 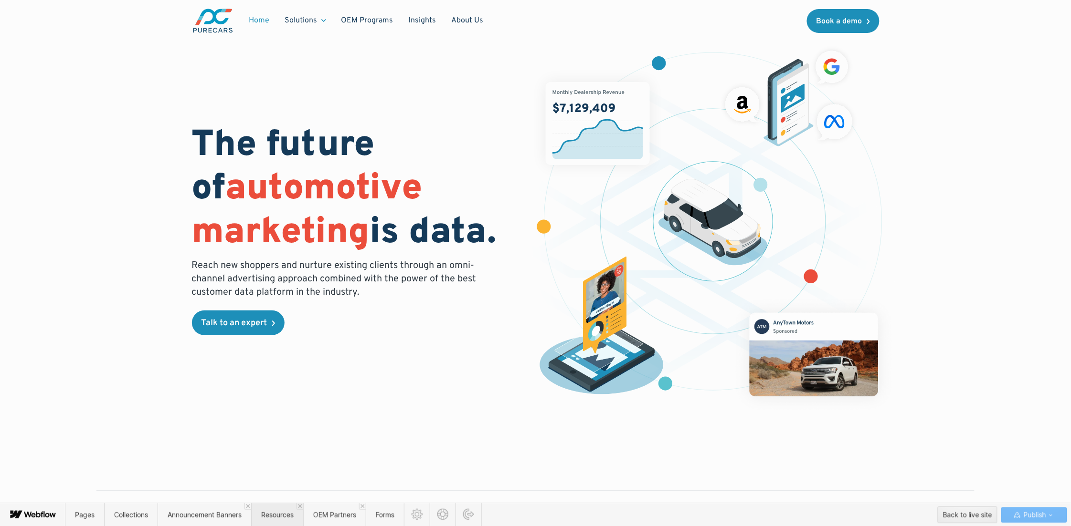 What do you see at coordinates (131, 515) in the screenshot?
I see `span: Collections` at bounding box center [131, 515].